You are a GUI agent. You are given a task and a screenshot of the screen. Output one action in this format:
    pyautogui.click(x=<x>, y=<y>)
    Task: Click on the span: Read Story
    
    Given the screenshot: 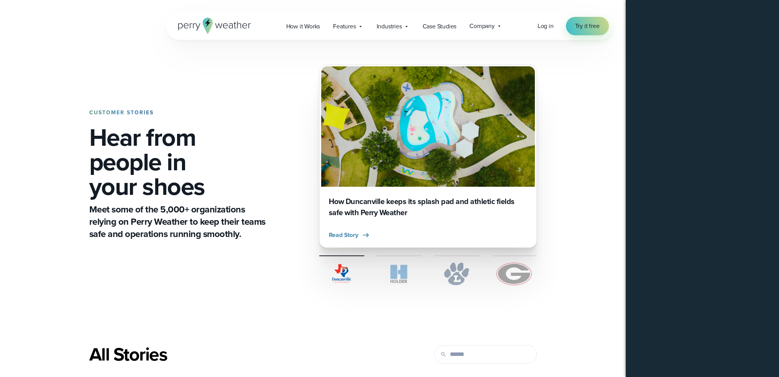 What is the action you would take?
    pyautogui.click(x=343, y=235)
    